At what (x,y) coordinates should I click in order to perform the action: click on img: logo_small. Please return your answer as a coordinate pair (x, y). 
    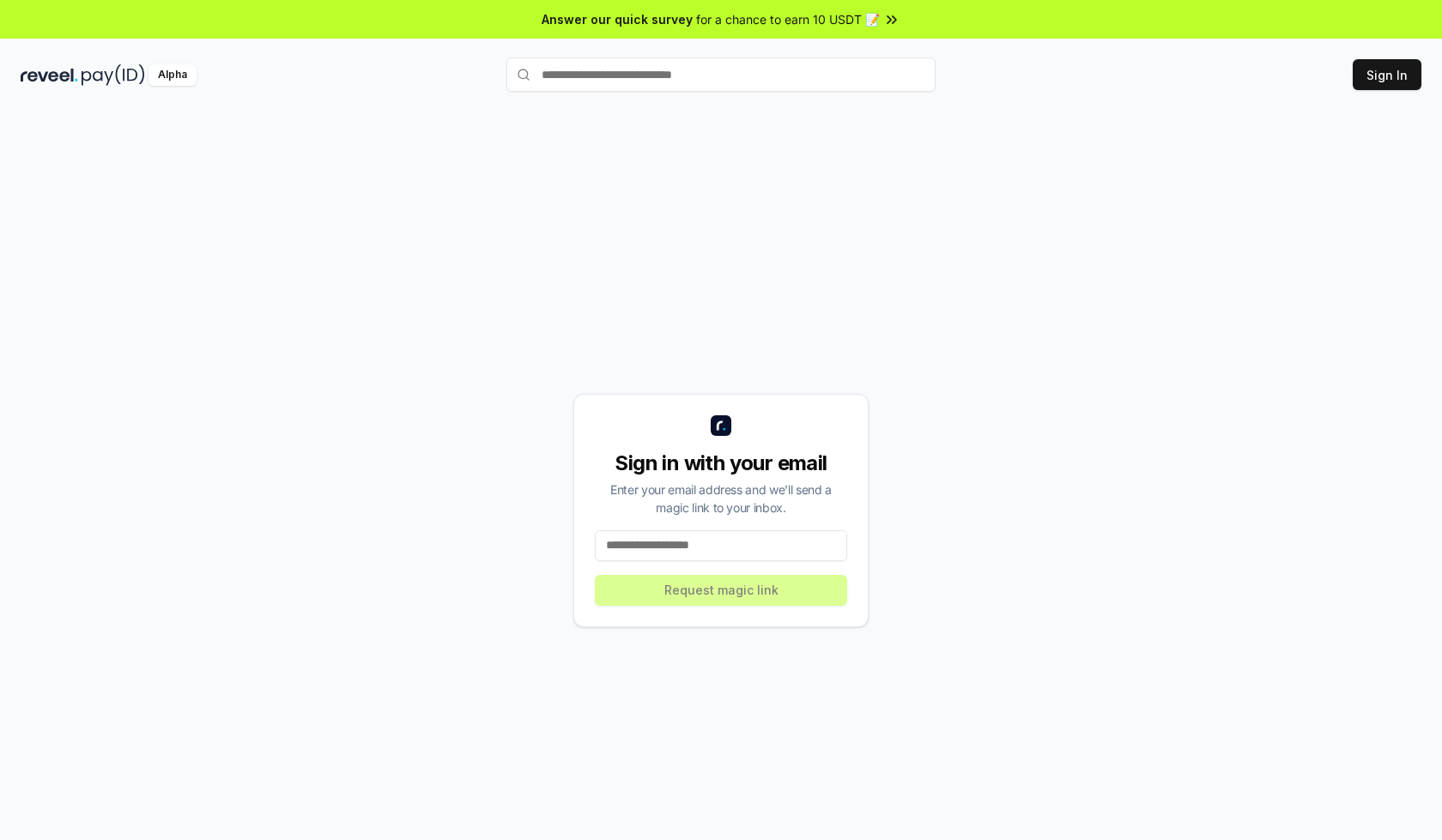
    Looking at the image, I should click on (721, 426).